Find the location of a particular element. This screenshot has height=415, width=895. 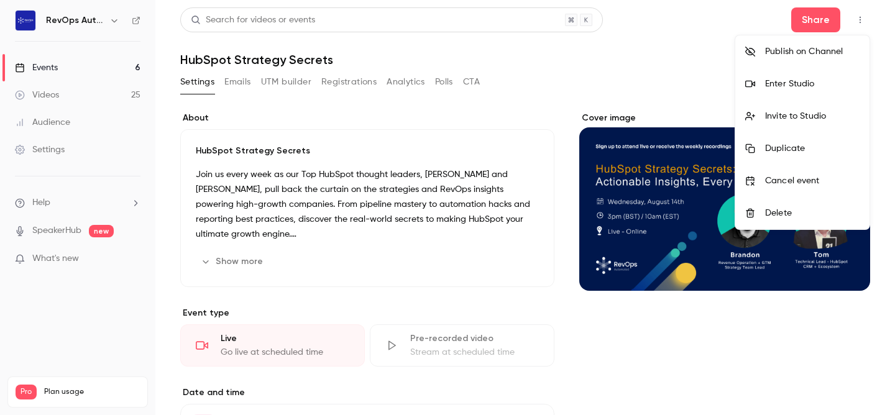

div: Enter Studio is located at coordinates (813, 84).